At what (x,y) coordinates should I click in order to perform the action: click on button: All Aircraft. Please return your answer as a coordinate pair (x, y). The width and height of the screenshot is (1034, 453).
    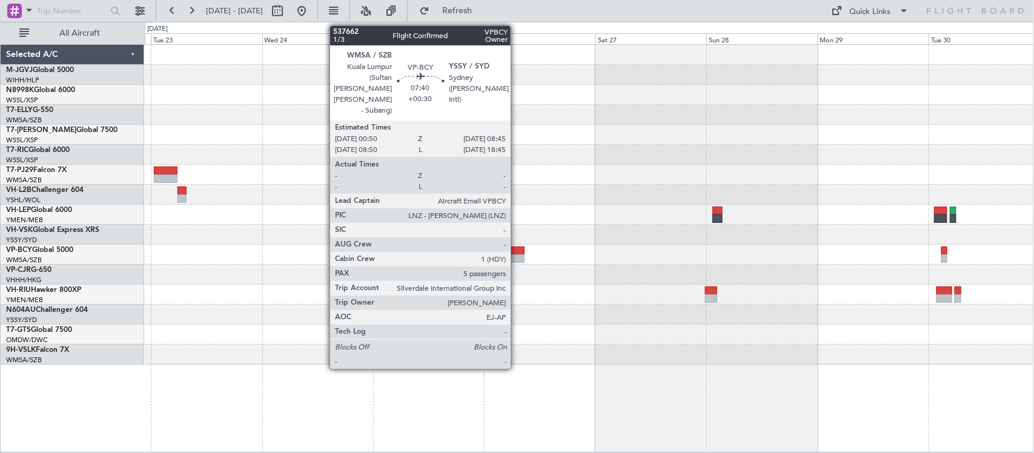
    Looking at the image, I should click on (72, 33).